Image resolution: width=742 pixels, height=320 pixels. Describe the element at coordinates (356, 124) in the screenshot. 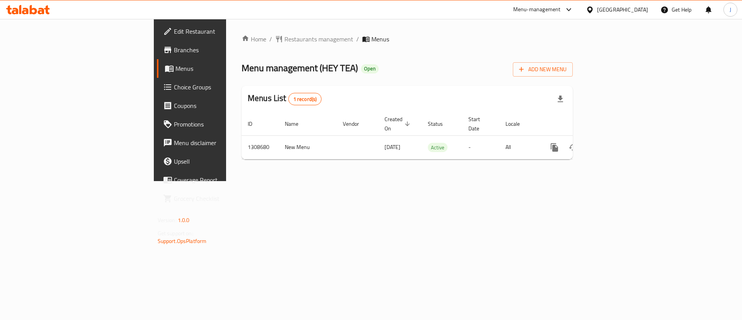

I see `span: Vendor` at that location.